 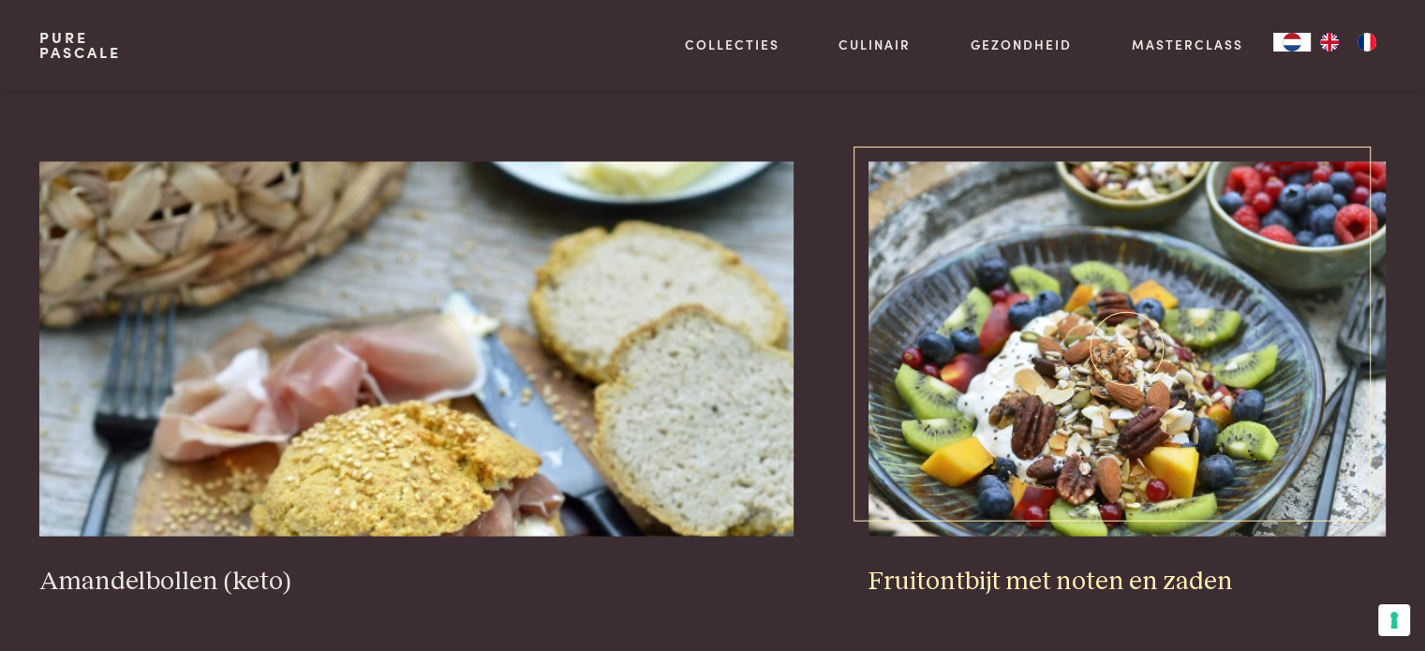 What do you see at coordinates (1021, 44) in the screenshot?
I see `a: Gezondheid` at bounding box center [1021, 44].